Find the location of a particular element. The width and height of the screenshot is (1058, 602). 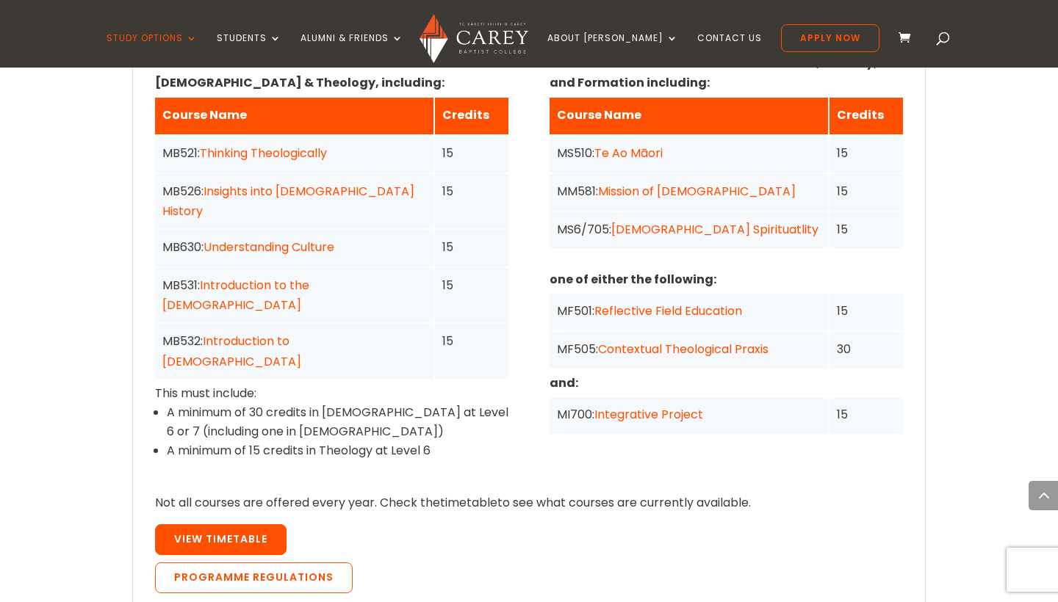

span: This must include: is located at coordinates (206, 393).